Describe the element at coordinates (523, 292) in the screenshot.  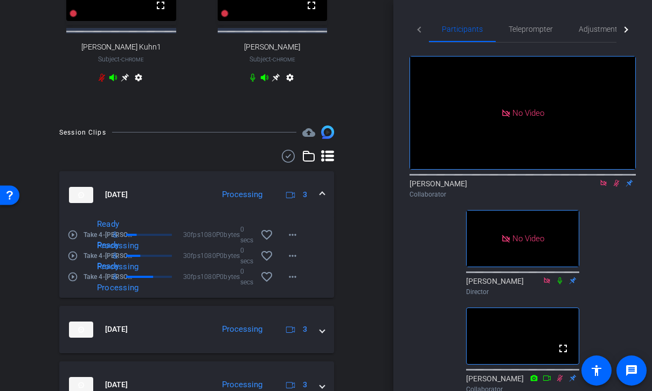
I see `div: Director` at that location.